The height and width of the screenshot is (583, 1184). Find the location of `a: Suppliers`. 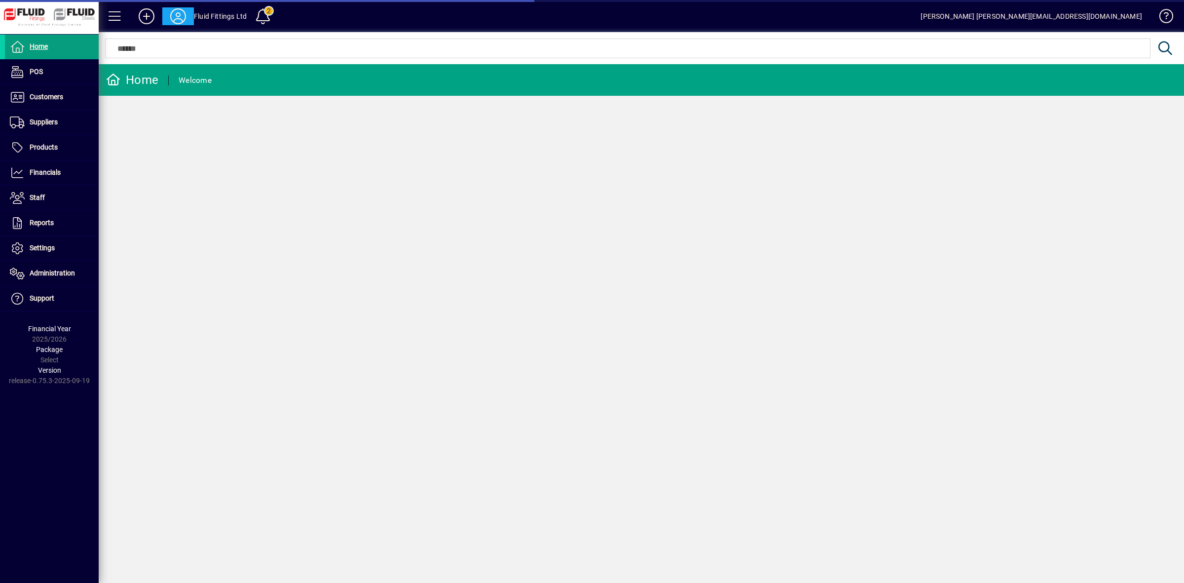

a: Suppliers is located at coordinates (52, 122).